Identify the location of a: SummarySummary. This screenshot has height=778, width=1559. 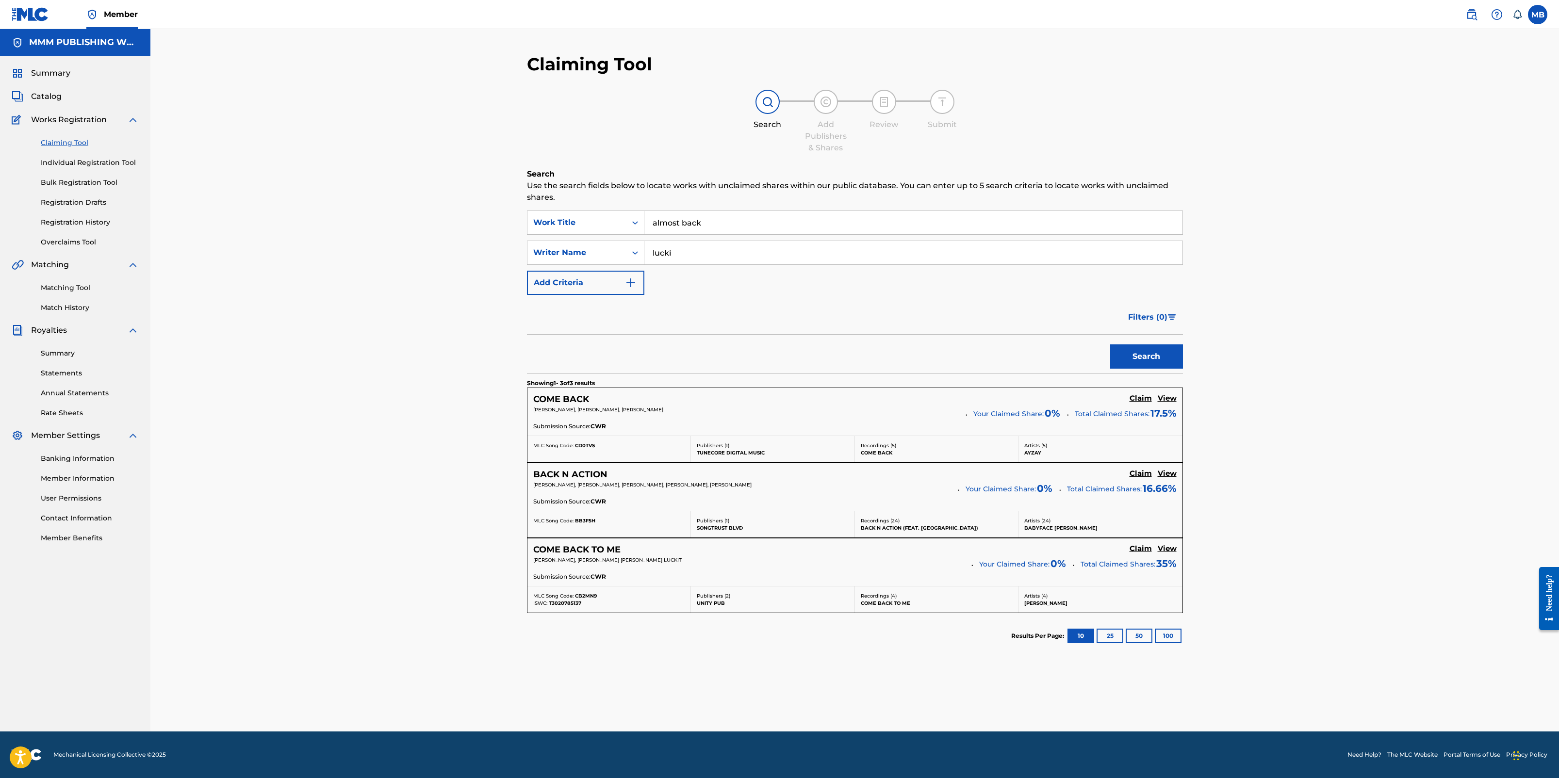
(41, 73).